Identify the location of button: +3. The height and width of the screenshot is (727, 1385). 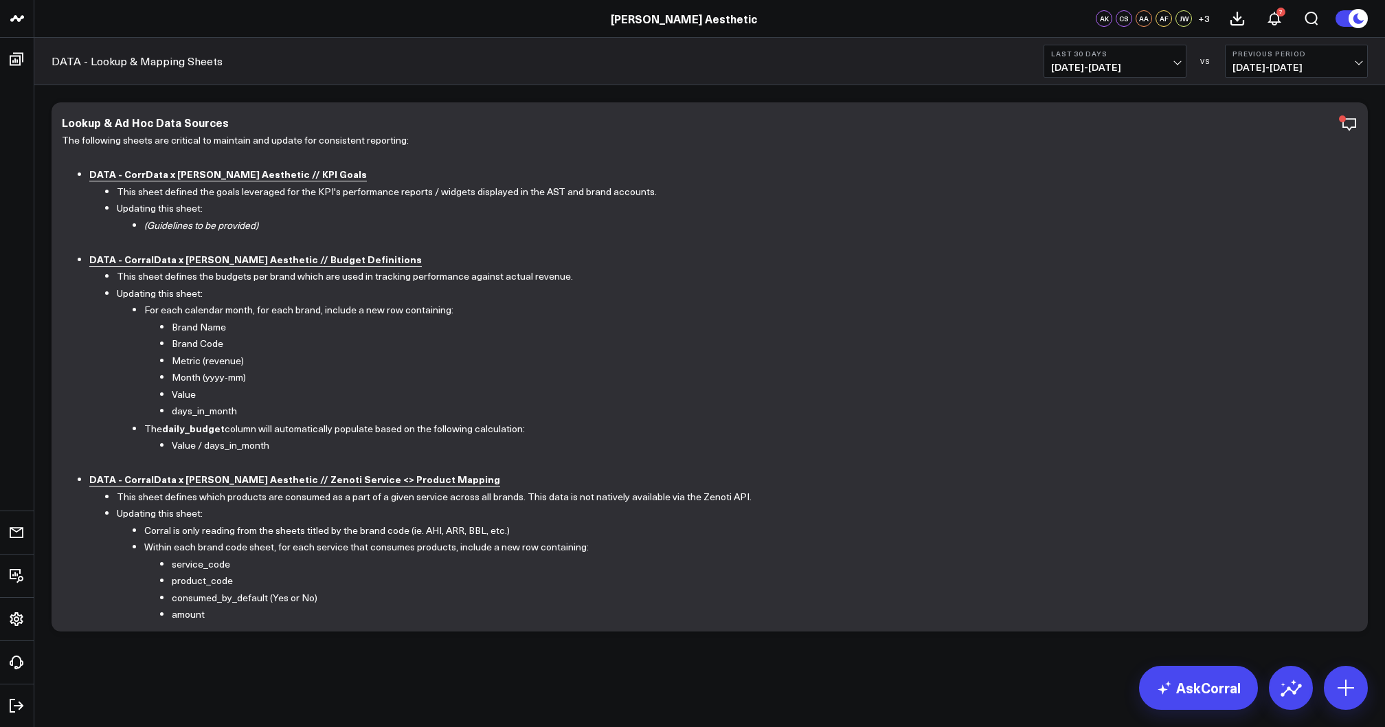
(1204, 19).